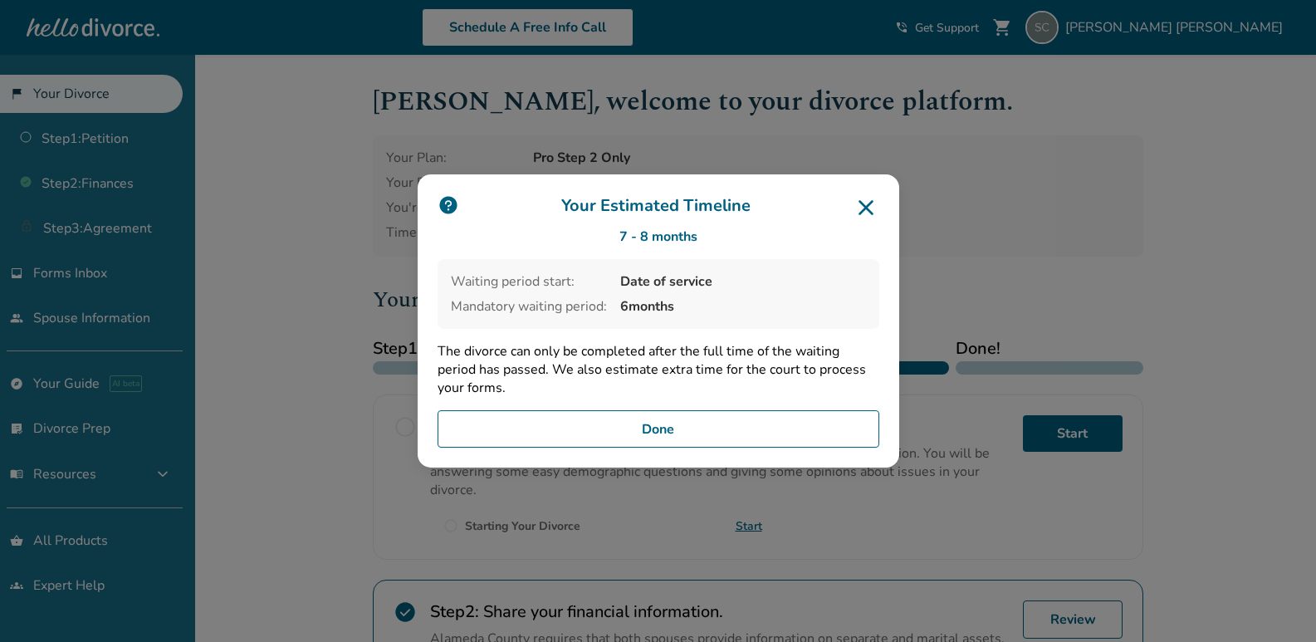 Image resolution: width=1316 pixels, height=642 pixels. Describe the element at coordinates (659, 429) in the screenshot. I see `button: Done` at that location.